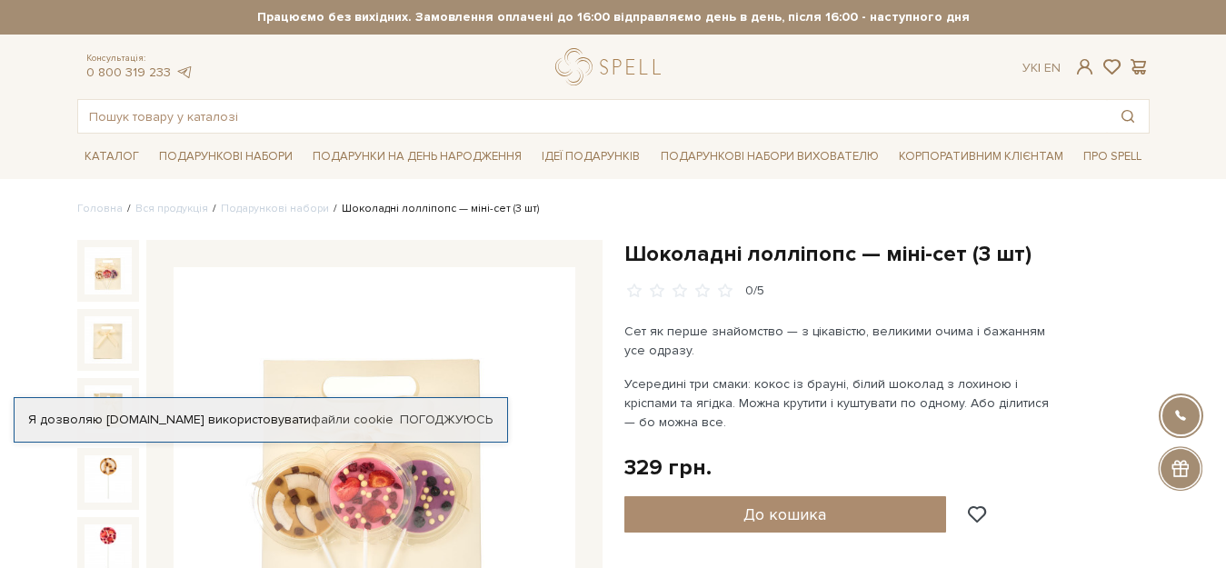  I want to click on a: Погоджуюсь, so click(446, 420).